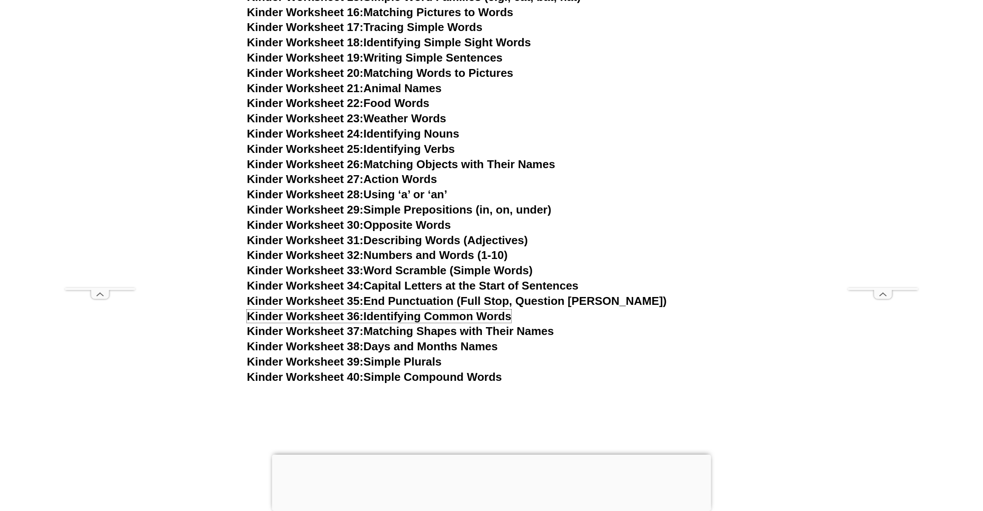  I want to click on a: Kinder Worksheet 24:Identifying Nouns, so click(353, 134).